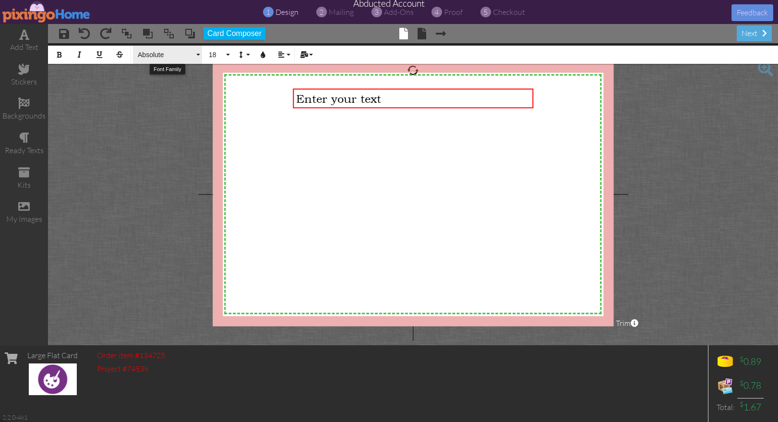  I want to click on span: 3, so click(376, 12).